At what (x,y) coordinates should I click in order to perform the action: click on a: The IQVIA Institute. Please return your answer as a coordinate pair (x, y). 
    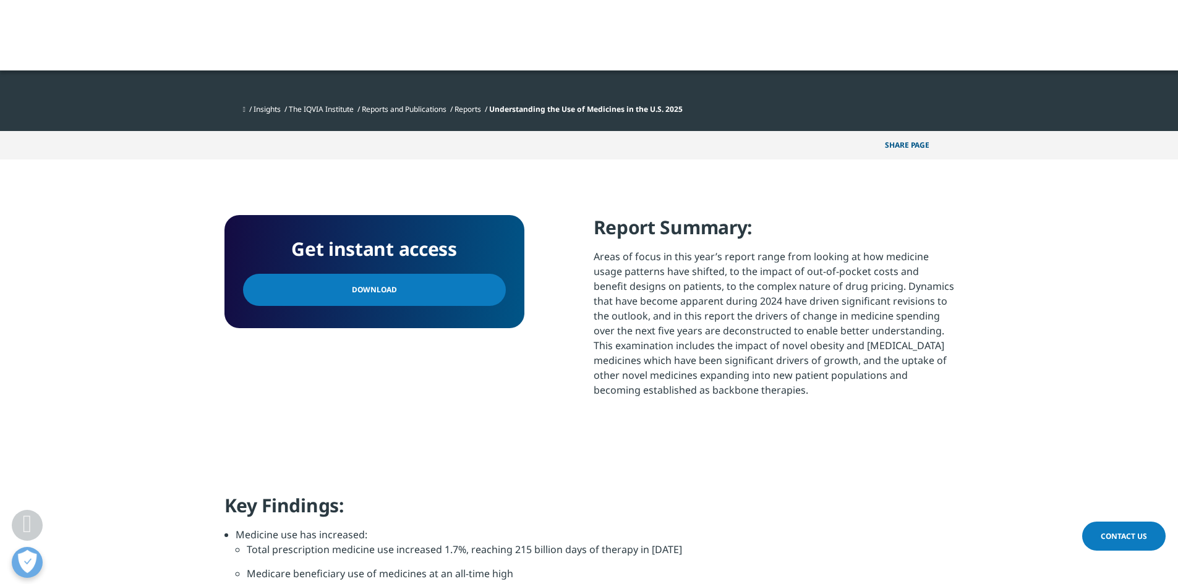
    Looking at the image, I should click on (321, 109).